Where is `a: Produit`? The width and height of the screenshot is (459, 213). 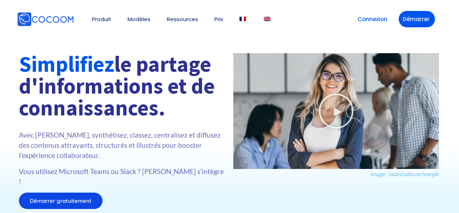
a: Produit is located at coordinates (101, 19).